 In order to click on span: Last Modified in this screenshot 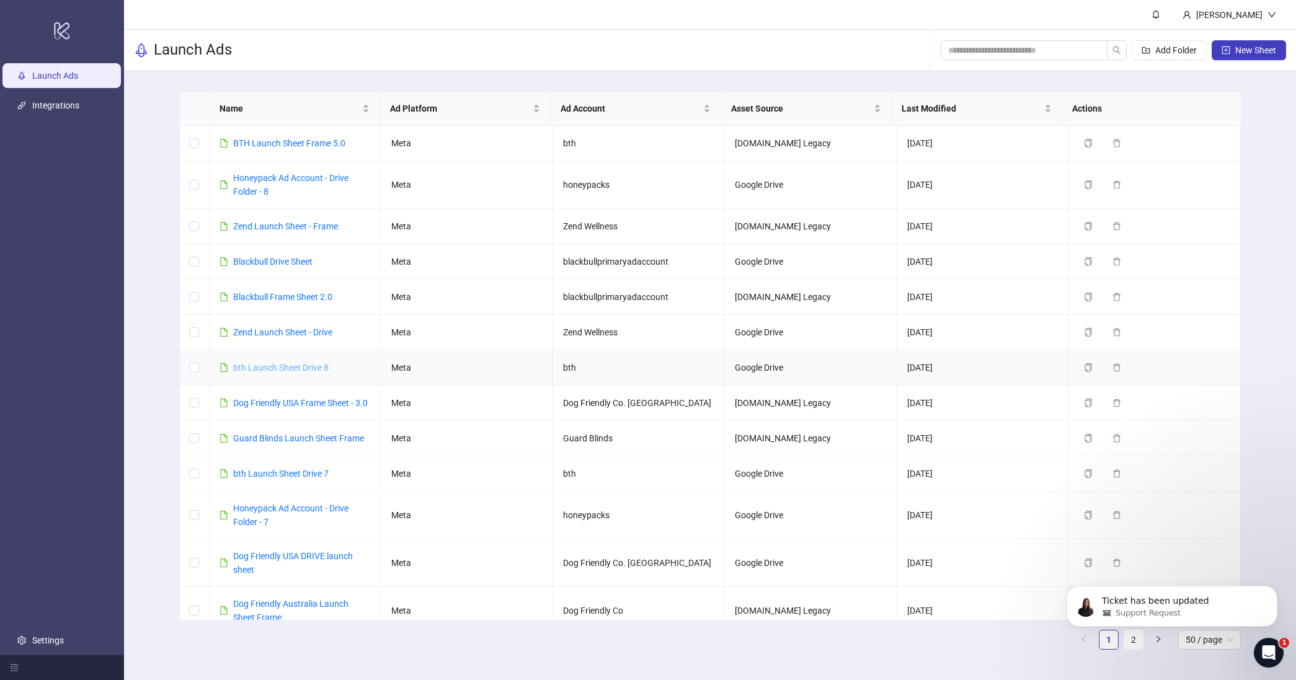, I will do `click(972, 109)`.